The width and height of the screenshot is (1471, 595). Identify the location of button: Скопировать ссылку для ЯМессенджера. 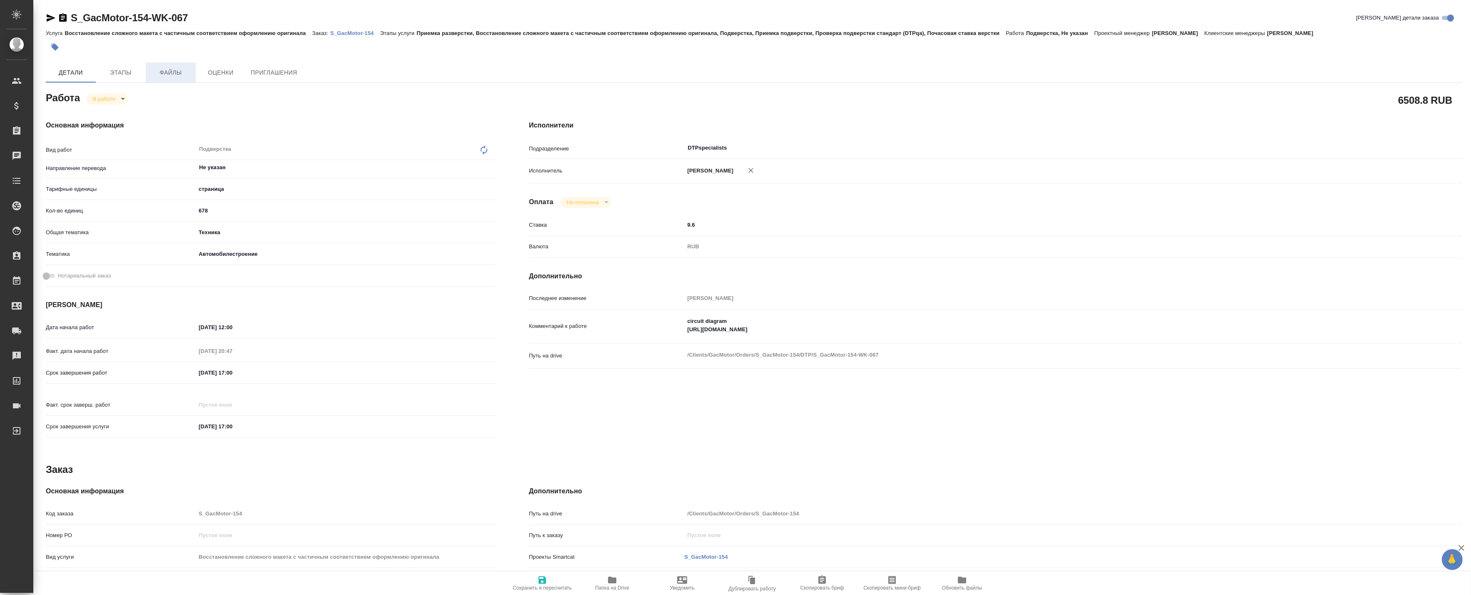
(51, 18).